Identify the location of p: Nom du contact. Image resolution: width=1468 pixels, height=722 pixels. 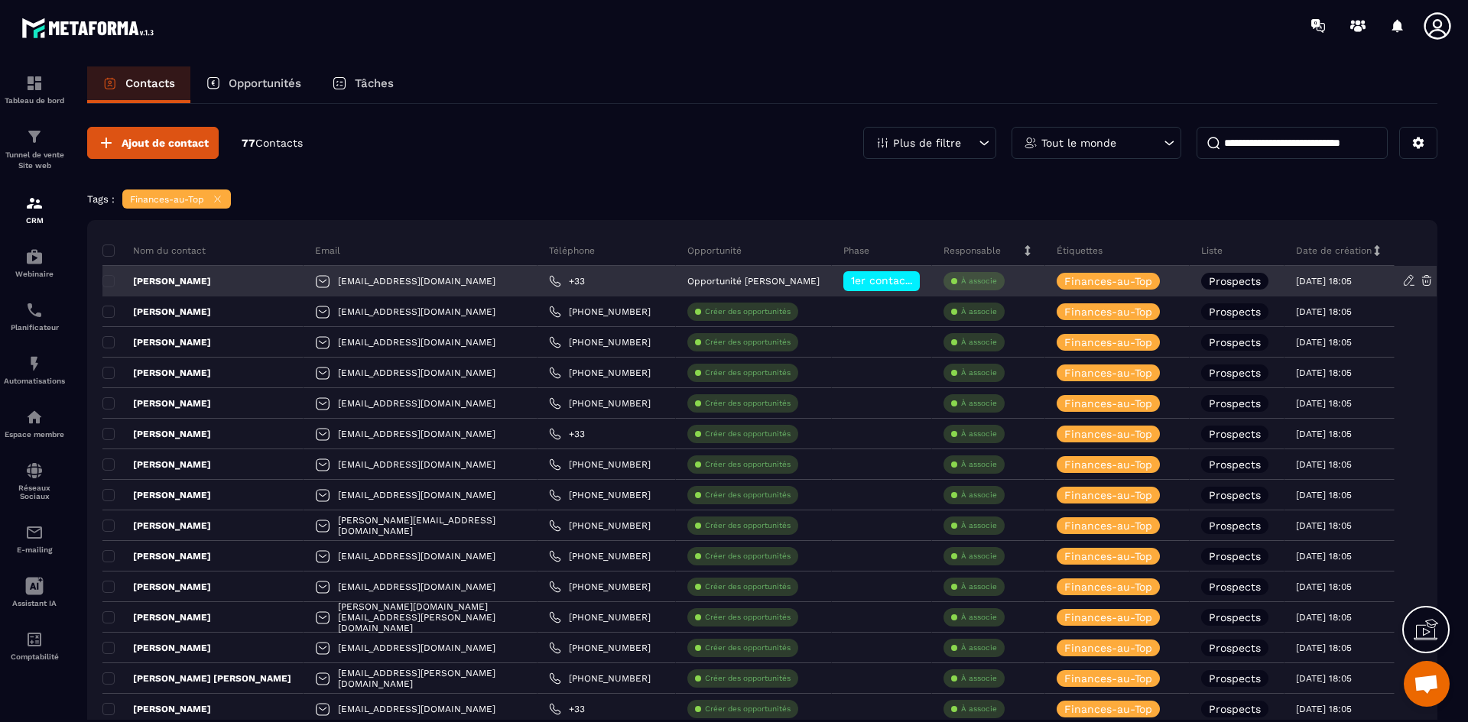
(154, 251).